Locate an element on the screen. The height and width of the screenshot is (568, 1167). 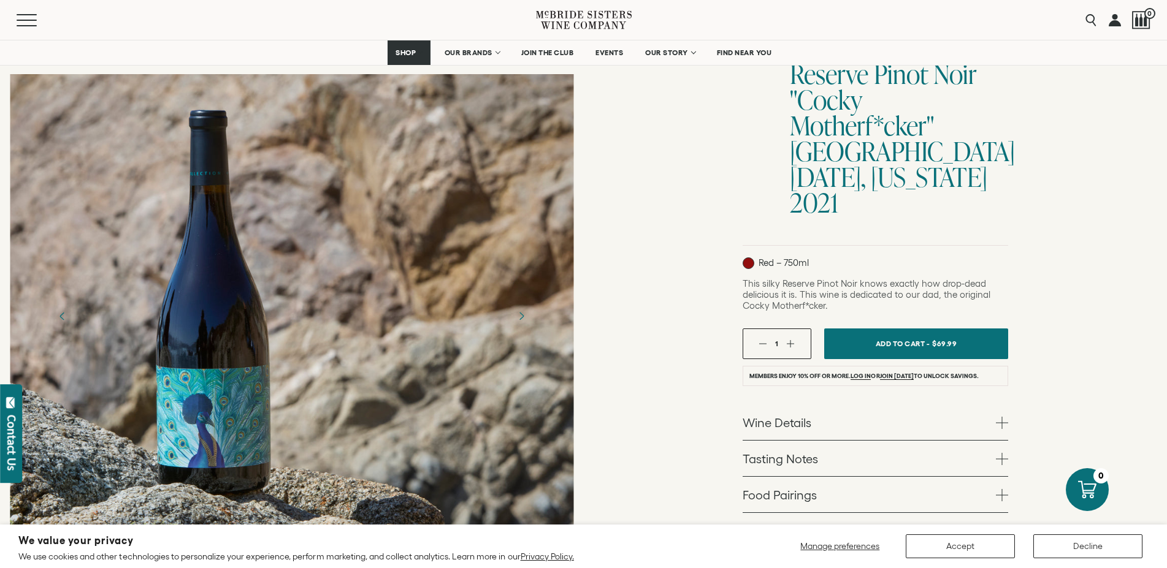
div: 0 is located at coordinates (1101, 476).